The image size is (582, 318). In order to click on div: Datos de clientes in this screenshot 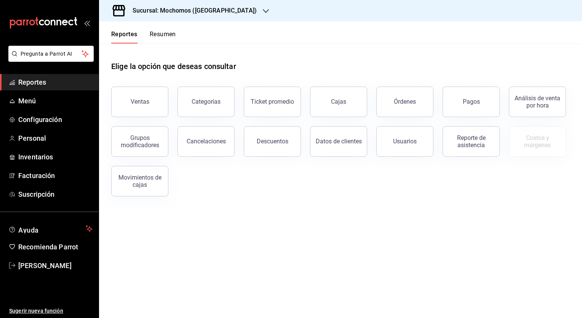, I will do `click(339, 141)`.